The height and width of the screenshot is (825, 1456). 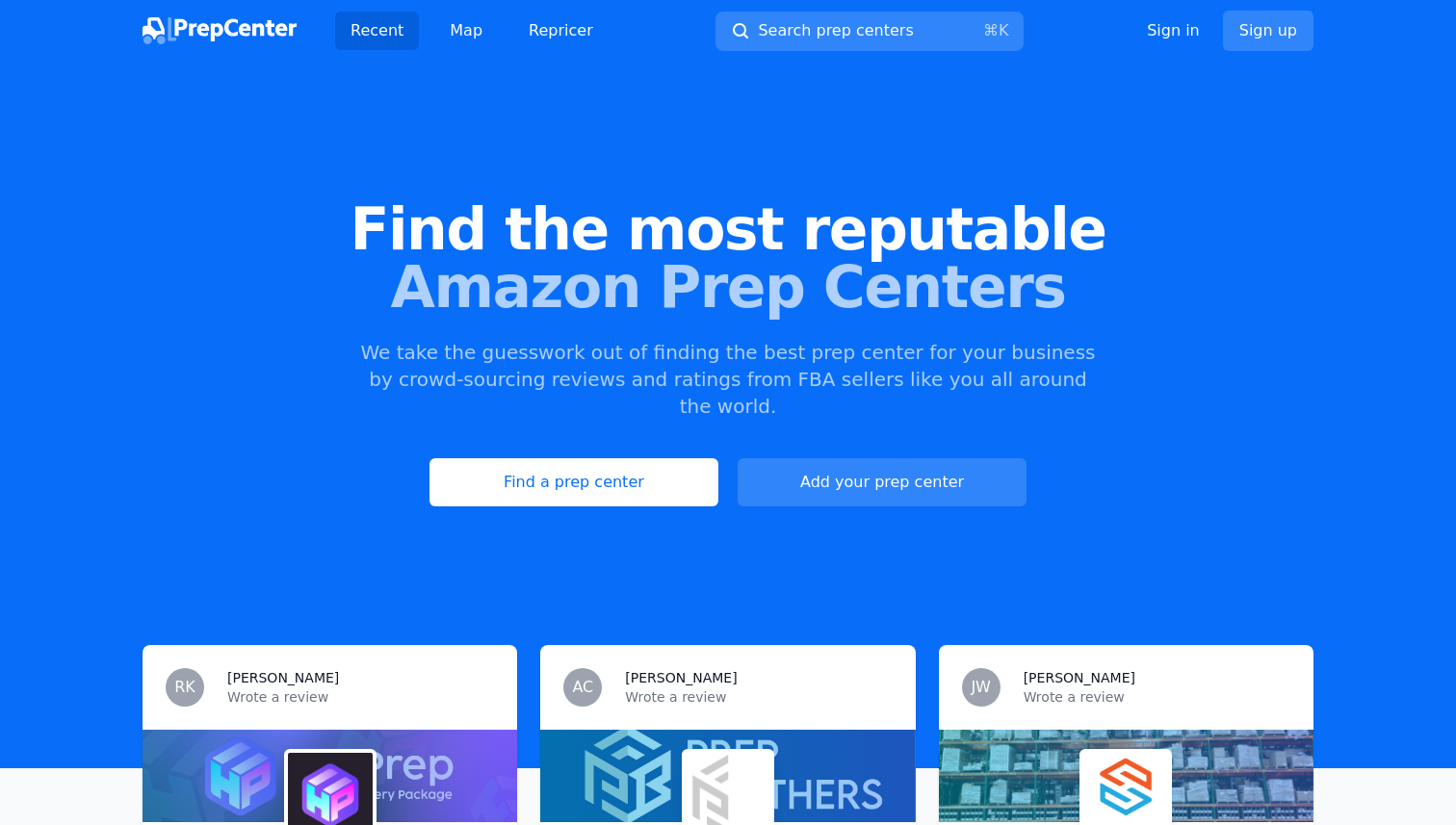 What do you see at coordinates (728, 380) in the screenshot?
I see `p: We take the guesswork out of finding the best prep center for your business by crowd-sourcing rev...` at bounding box center [728, 380].